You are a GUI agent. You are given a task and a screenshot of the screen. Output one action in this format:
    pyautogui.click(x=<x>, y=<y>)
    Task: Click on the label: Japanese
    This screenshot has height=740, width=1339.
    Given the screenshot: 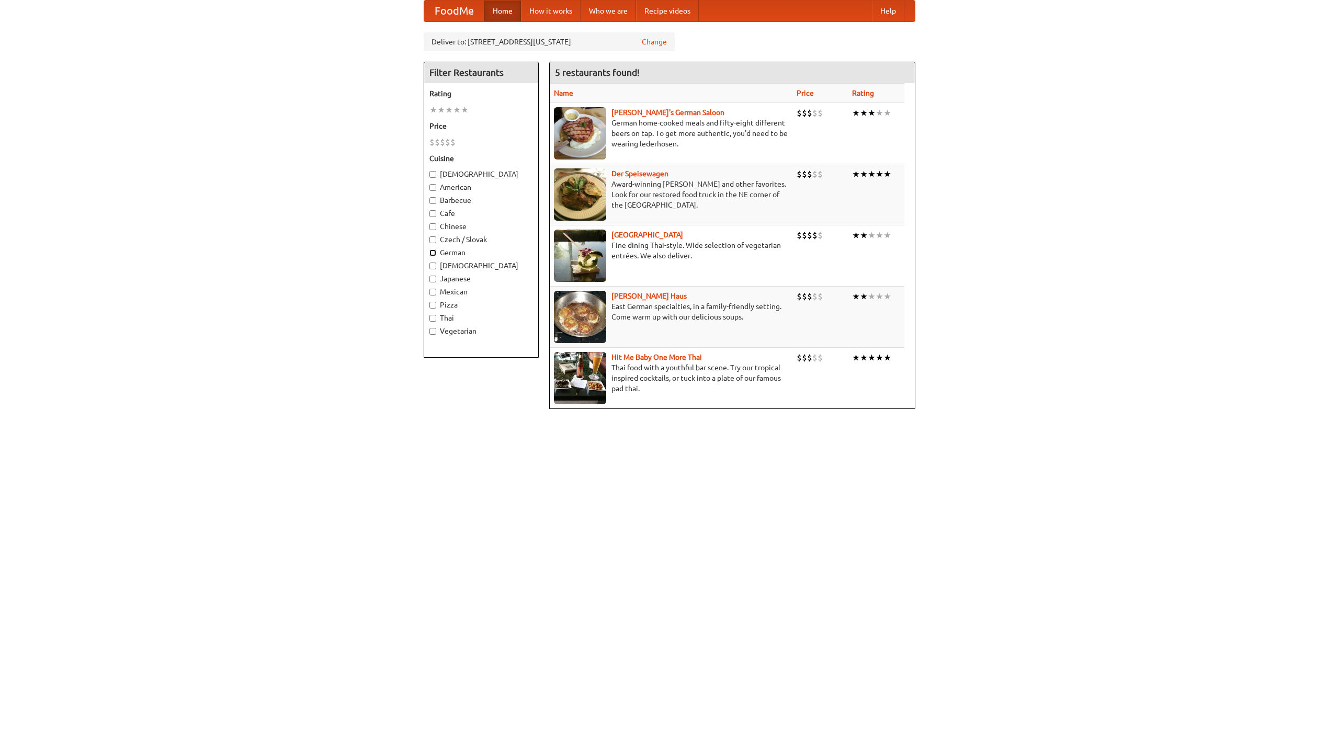 What is the action you would take?
    pyautogui.click(x=481, y=279)
    